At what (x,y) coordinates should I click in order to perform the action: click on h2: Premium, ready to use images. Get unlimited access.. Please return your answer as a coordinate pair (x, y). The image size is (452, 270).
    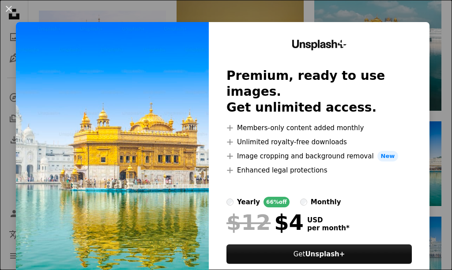
    Looking at the image, I should click on (319, 92).